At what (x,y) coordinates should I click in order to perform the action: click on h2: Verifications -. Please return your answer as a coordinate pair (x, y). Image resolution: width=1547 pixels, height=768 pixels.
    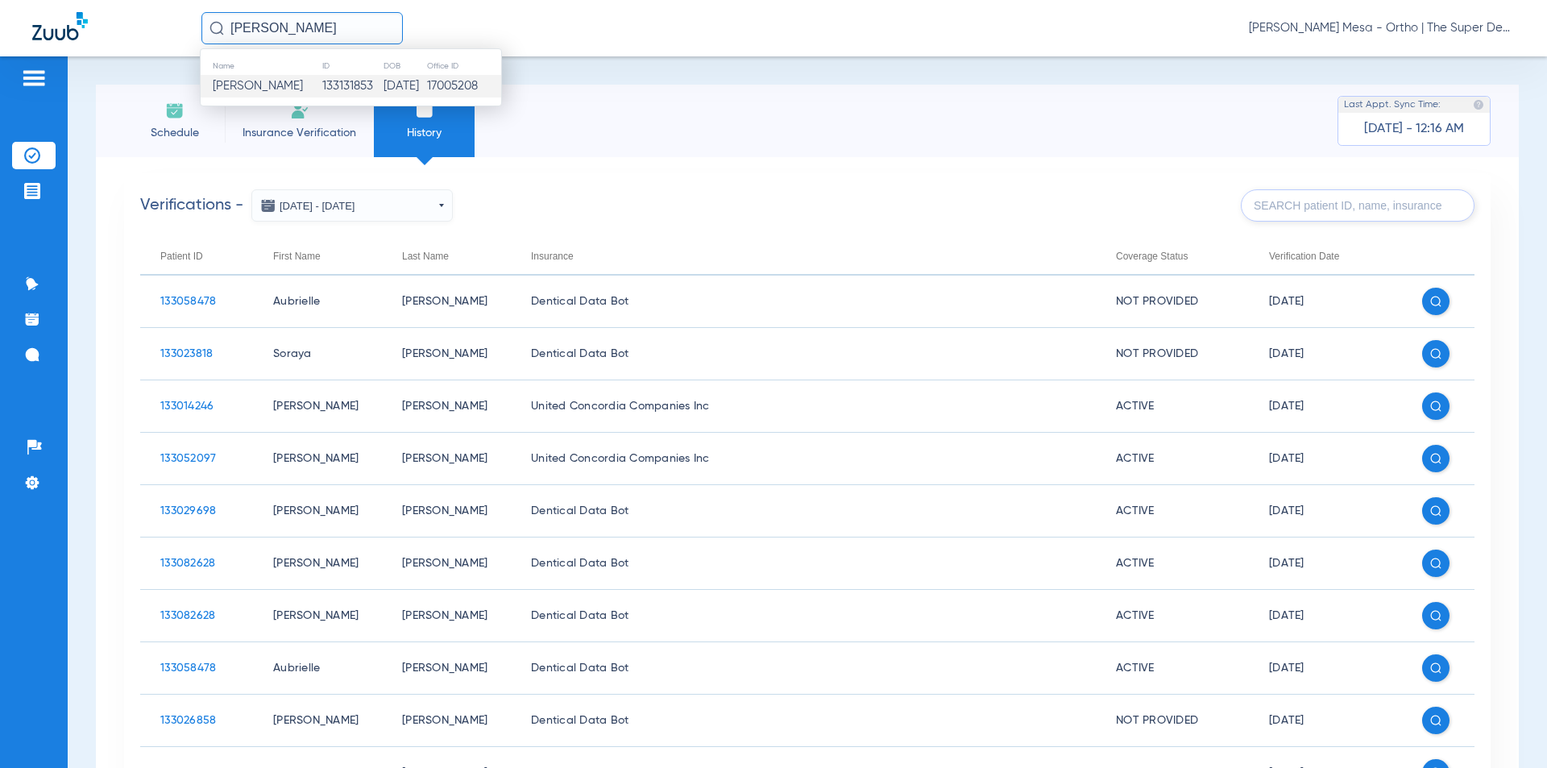
    Looking at the image, I should click on (296, 205).